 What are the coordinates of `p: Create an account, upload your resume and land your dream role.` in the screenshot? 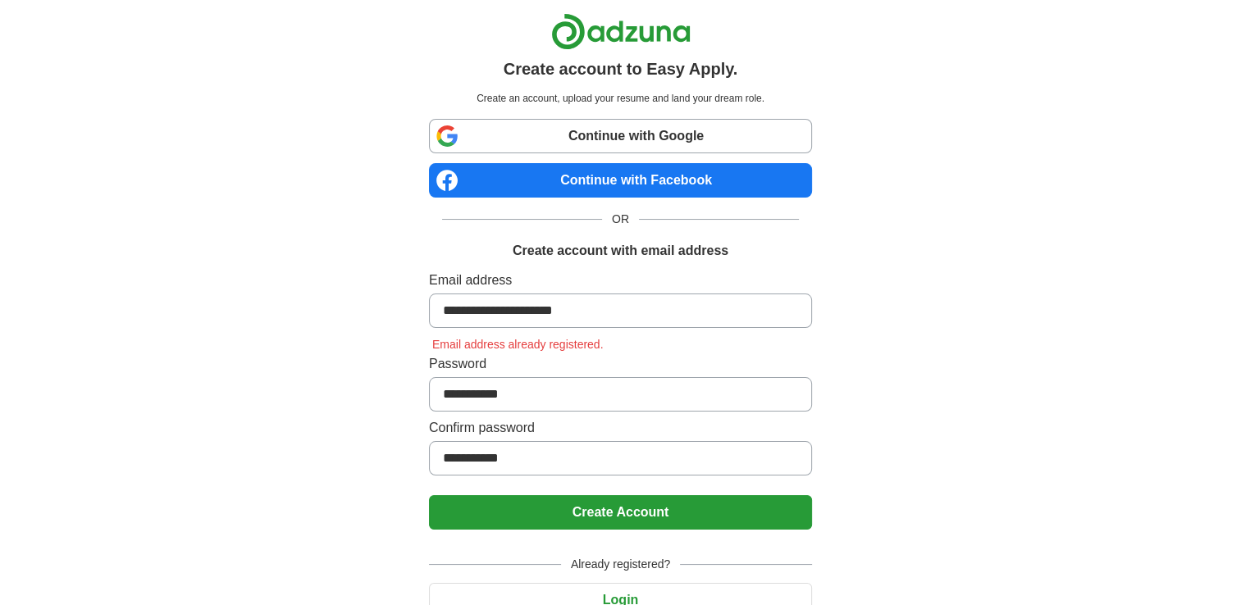 It's located at (620, 98).